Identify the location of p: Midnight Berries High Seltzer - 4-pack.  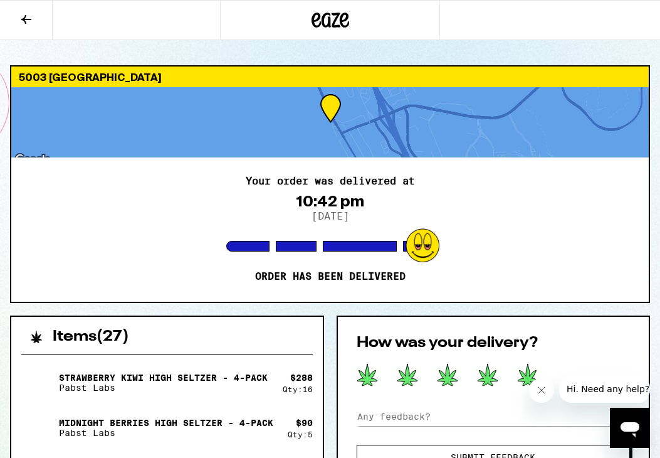
(166, 423).